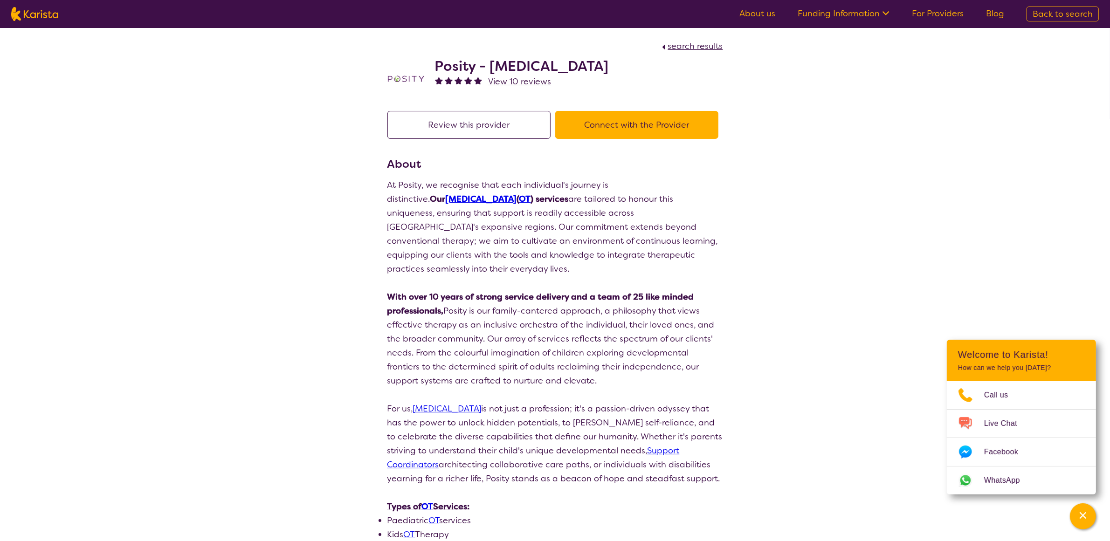 This screenshot has width=1110, height=541. What do you see at coordinates (1002, 395) in the screenshot?
I see `span: Call us` at bounding box center [1002, 395].